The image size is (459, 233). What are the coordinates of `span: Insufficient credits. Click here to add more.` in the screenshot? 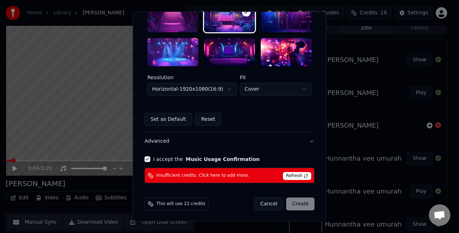 It's located at (203, 176).